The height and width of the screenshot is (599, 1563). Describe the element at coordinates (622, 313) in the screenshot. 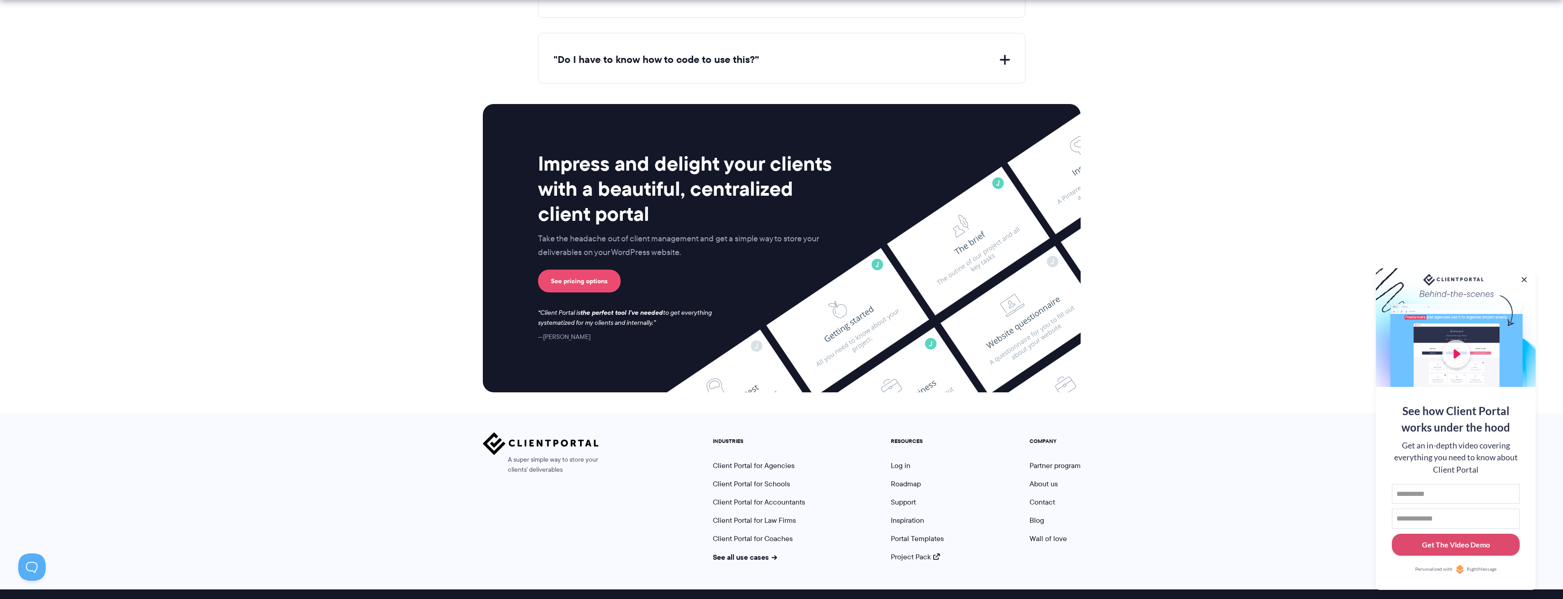

I see `strong: the perfect tool I've needed` at that location.